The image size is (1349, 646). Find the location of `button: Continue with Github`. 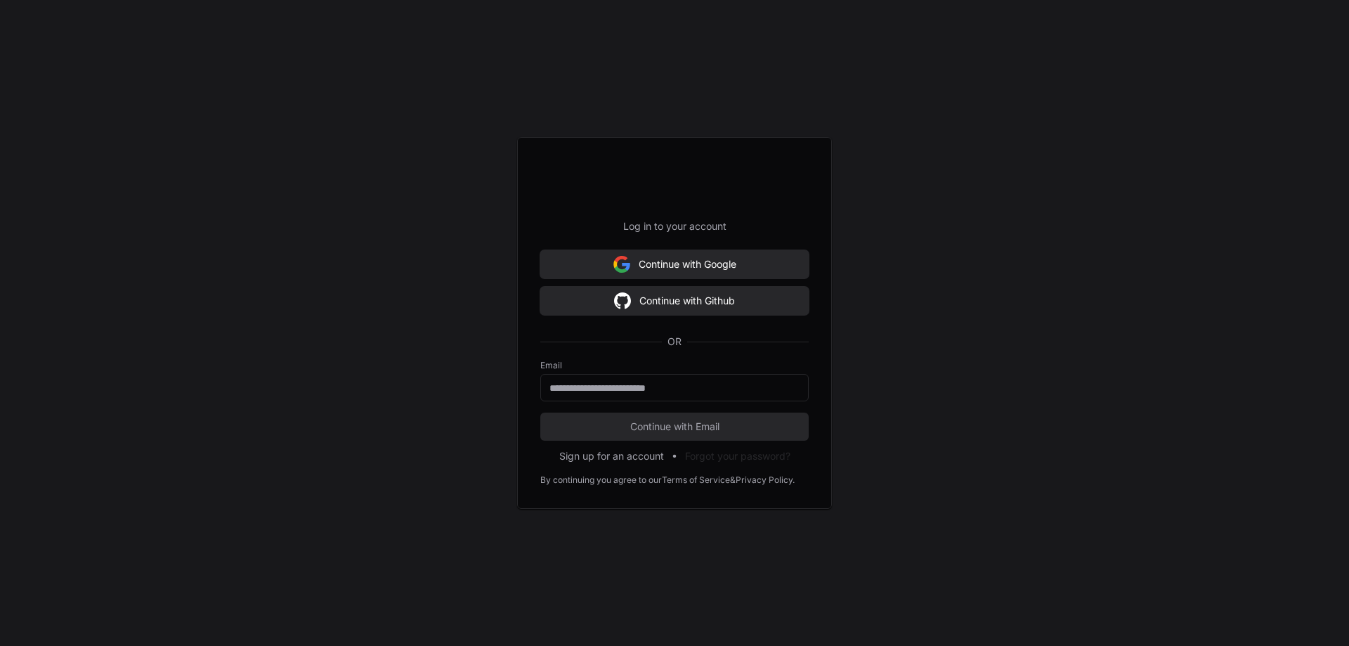

button: Continue with Github is located at coordinates (675, 301).